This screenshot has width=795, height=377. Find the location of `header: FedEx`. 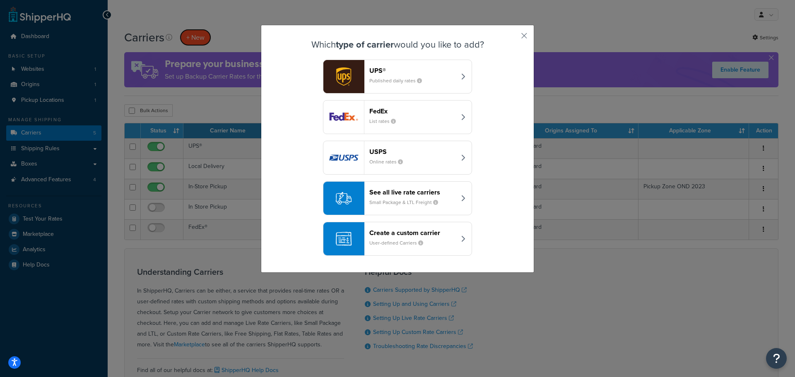

header: FedEx is located at coordinates (412, 111).